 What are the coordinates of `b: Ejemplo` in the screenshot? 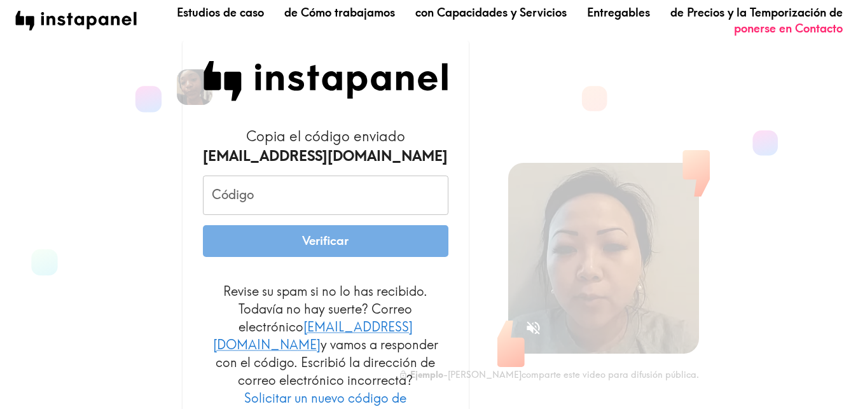 It's located at (427, 375).